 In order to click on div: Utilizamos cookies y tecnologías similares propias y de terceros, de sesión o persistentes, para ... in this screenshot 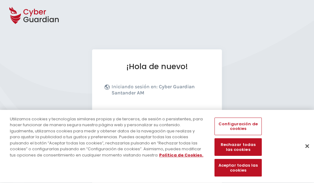, I will do `click(108, 137)`.